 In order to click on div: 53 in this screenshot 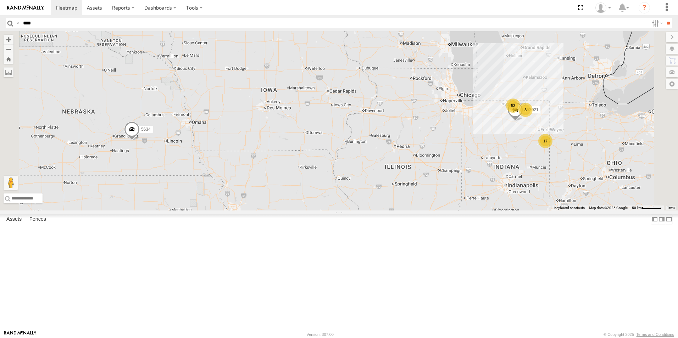, I will do `click(513, 106)`.